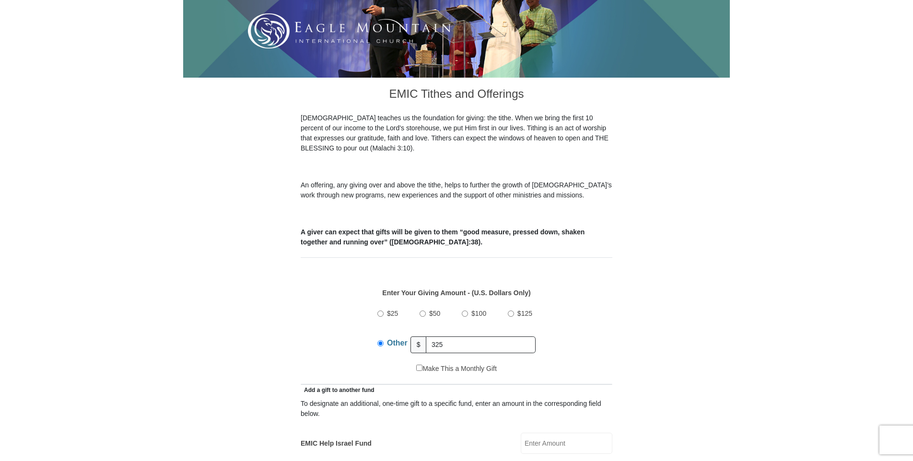 This screenshot has width=913, height=461. What do you see at coordinates (456, 293) in the screenshot?
I see `strong: Enter Your Giving Amount - (U.S. Dollars Only)` at bounding box center [456, 293].